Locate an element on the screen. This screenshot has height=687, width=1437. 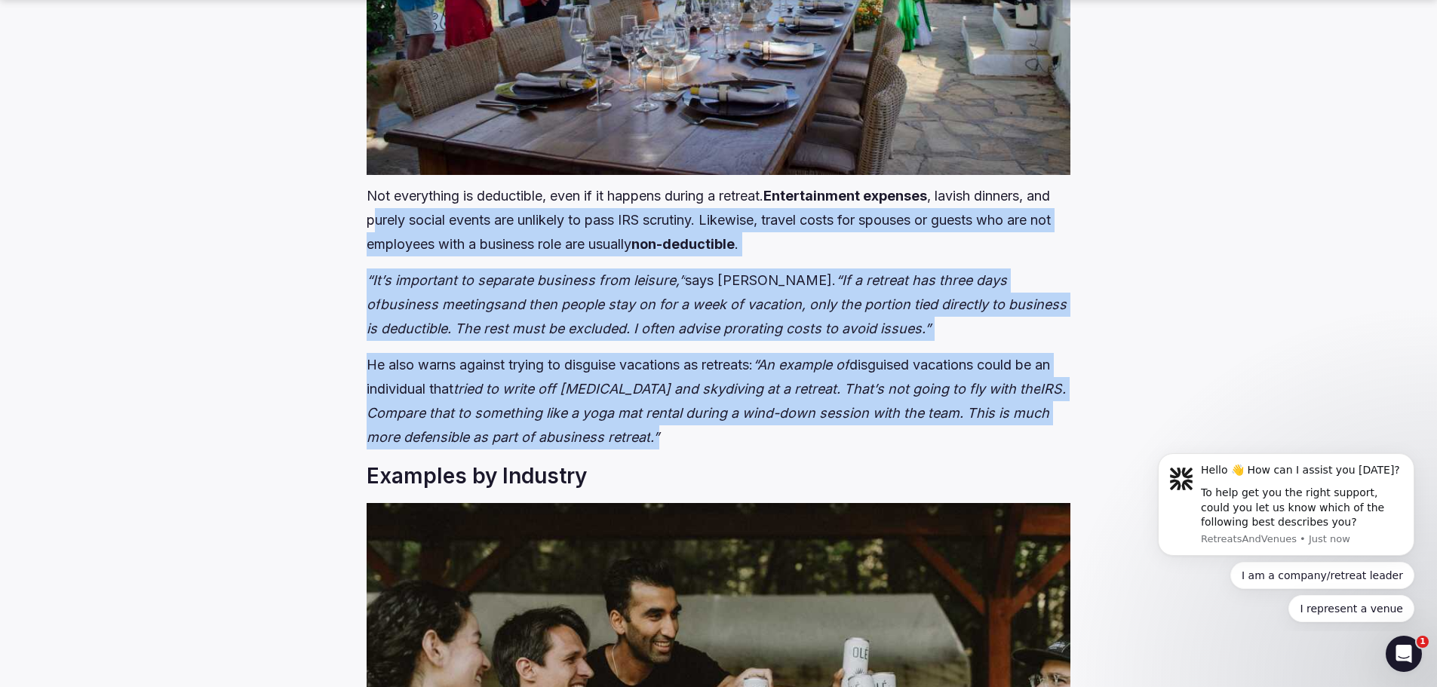
strong: Entertainment expenses is located at coordinates (845, 195).